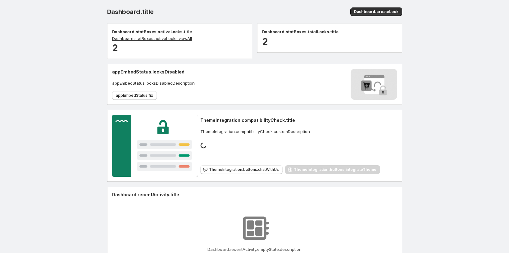  I want to click on span: ThemeIntegration.buttons.chatWithUs, so click(244, 170).